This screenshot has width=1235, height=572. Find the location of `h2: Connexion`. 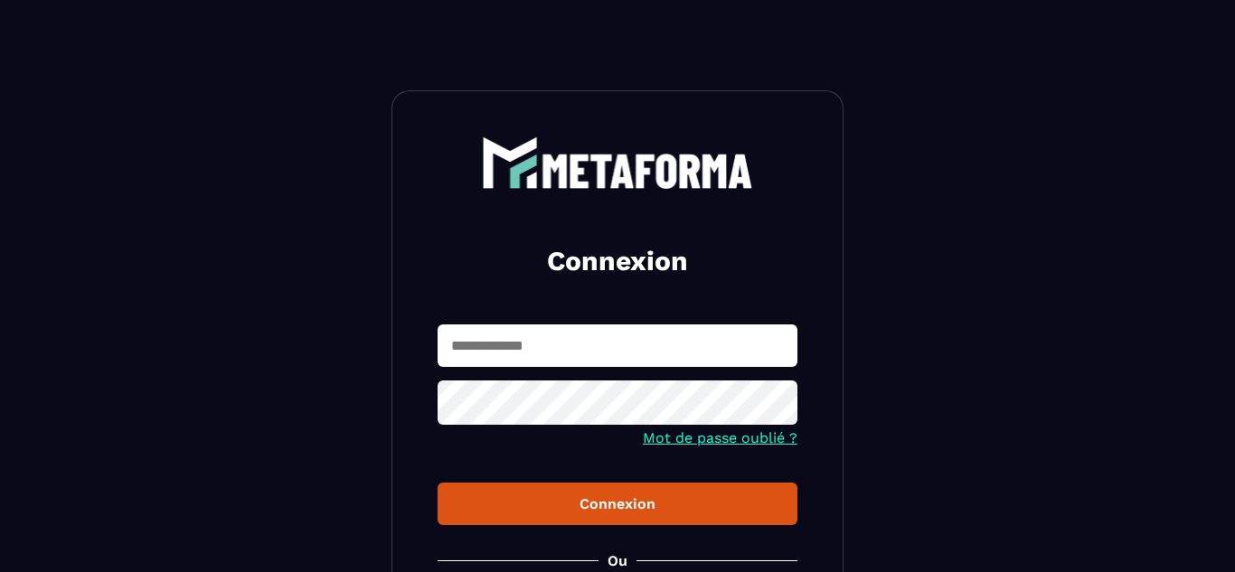

h2: Connexion is located at coordinates (617, 261).